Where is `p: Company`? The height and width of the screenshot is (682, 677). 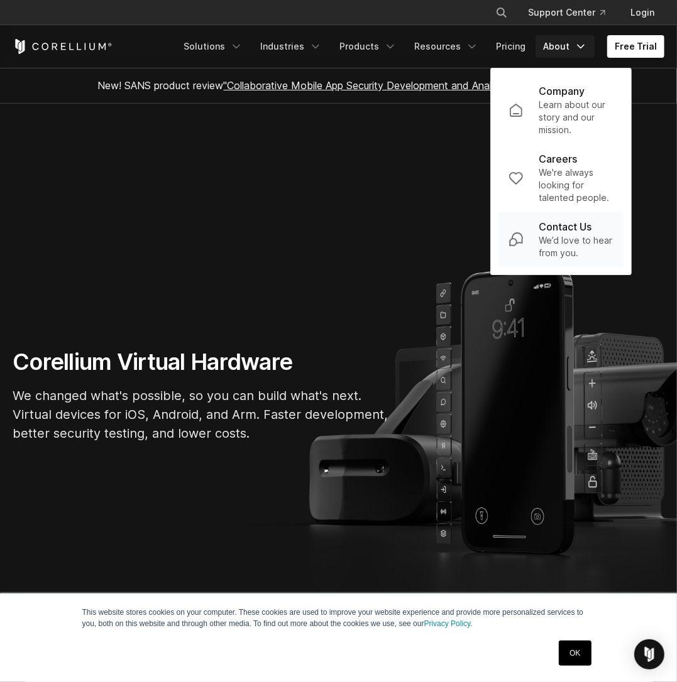 p: Company is located at coordinates (561, 91).